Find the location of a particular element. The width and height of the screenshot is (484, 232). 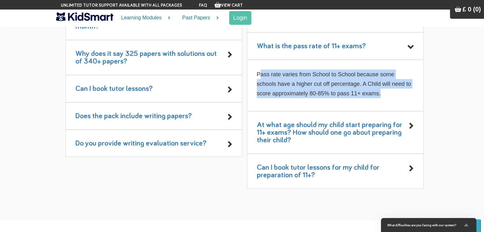

button: Login is located at coordinates (240, 18).